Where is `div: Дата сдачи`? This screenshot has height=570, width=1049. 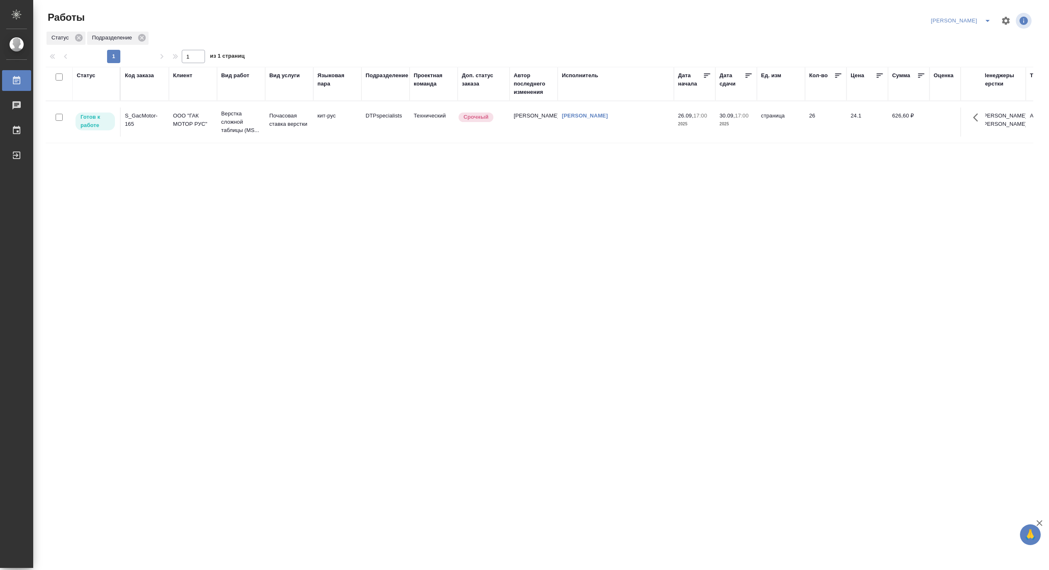 div: Дата сдачи is located at coordinates (732, 80).